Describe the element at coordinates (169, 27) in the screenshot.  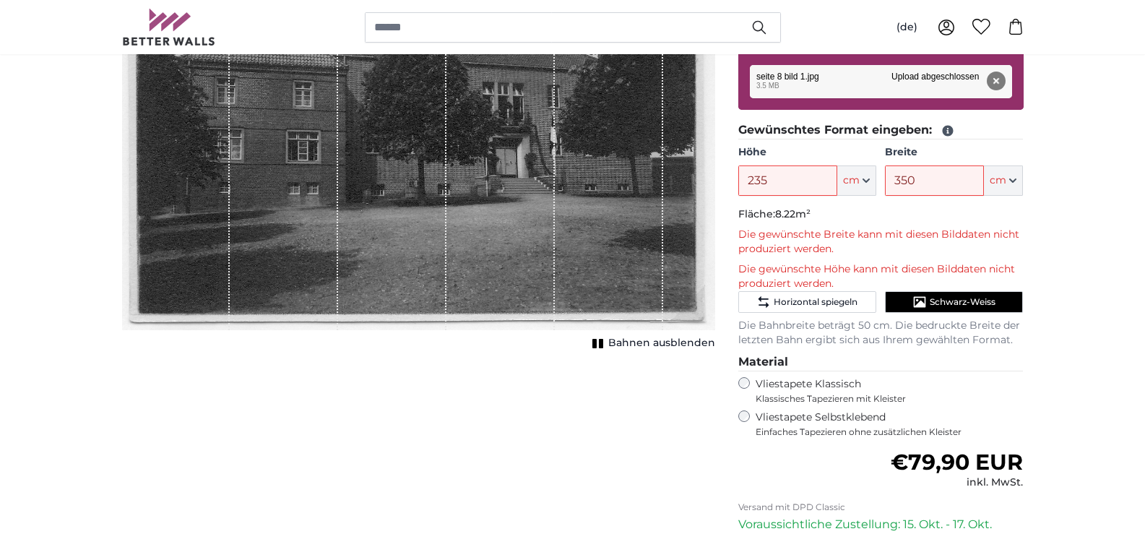
I see `img: Betterwalls` at that location.